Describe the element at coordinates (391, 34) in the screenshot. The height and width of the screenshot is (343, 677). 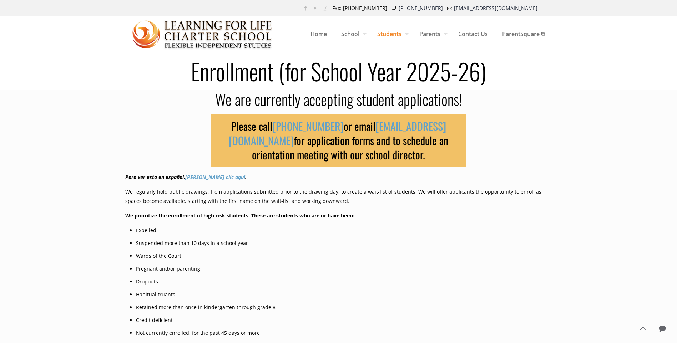
I see `span: Students` at that location.